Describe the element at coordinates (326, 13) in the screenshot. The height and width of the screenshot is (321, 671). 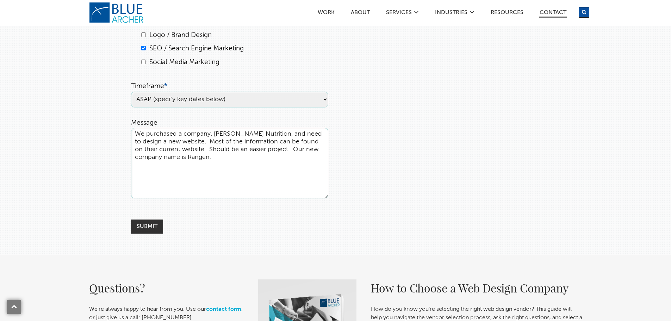
I see `a: Work` at that location.